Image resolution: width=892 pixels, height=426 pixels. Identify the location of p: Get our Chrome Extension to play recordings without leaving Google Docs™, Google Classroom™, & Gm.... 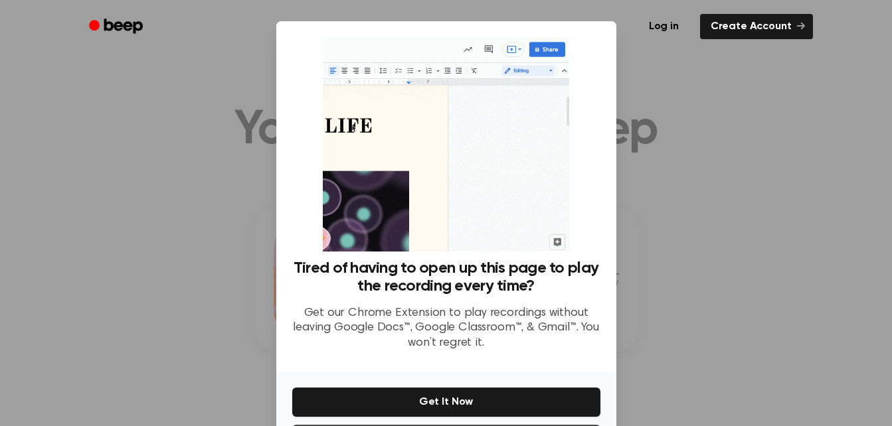
(446, 329).